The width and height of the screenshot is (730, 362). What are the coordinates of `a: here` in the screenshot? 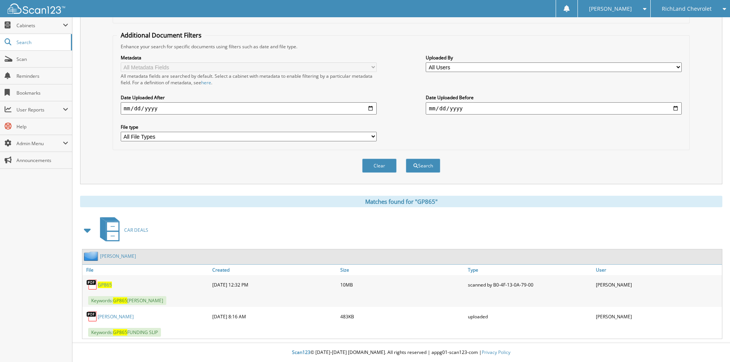 It's located at (206, 82).